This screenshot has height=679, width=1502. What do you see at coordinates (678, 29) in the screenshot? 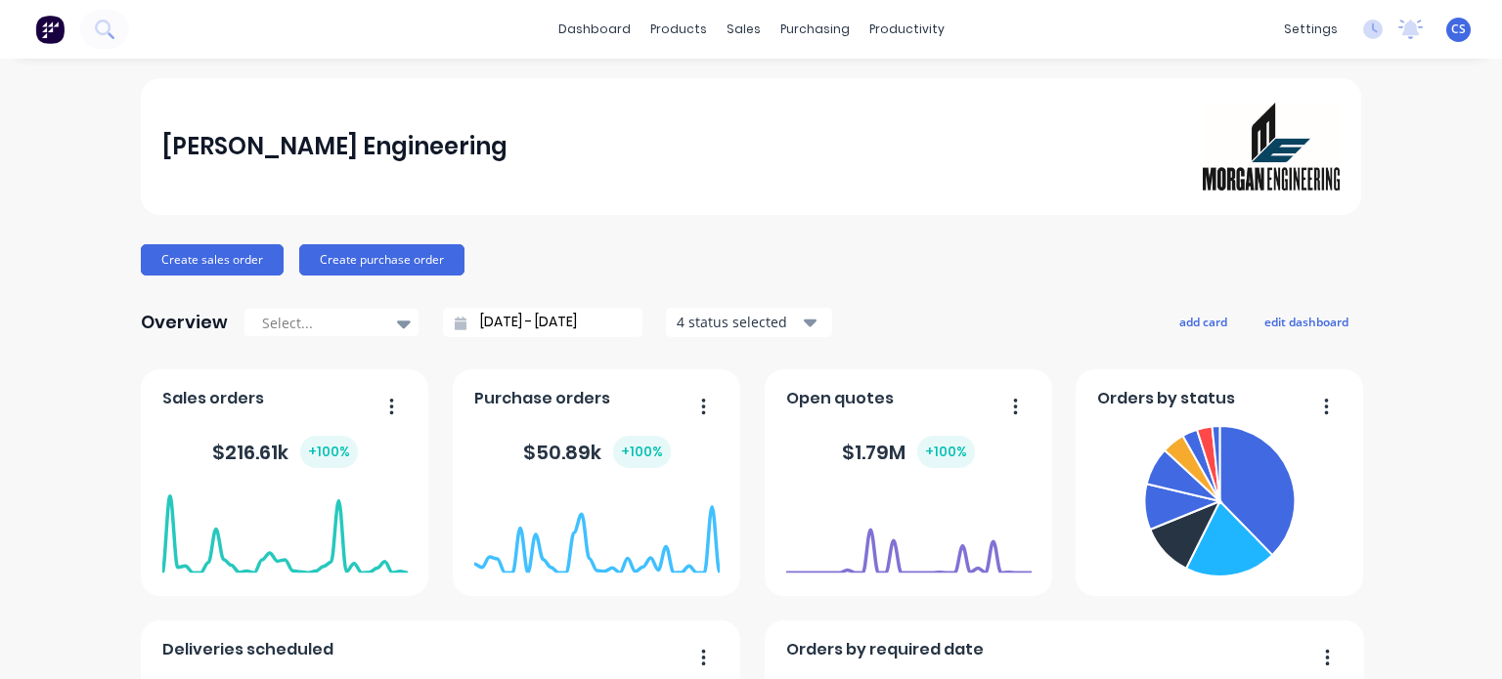
I see `div: products` at bounding box center [678, 29].